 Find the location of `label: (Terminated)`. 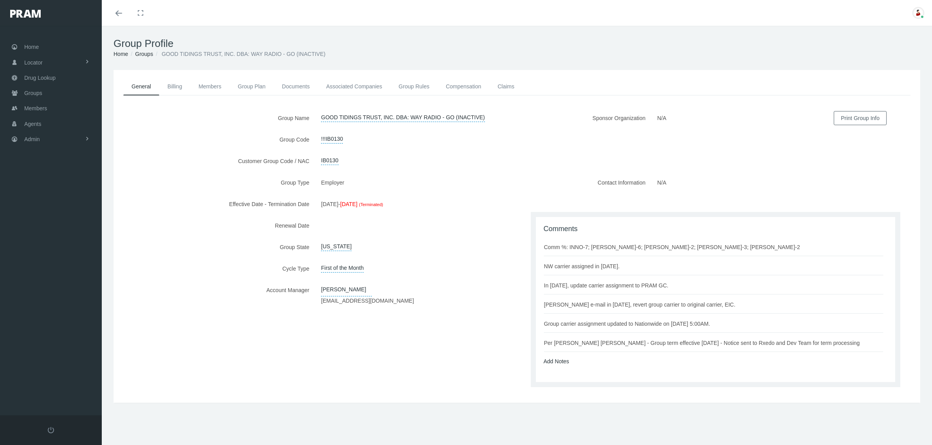

label: (Terminated) is located at coordinates (374, 205).